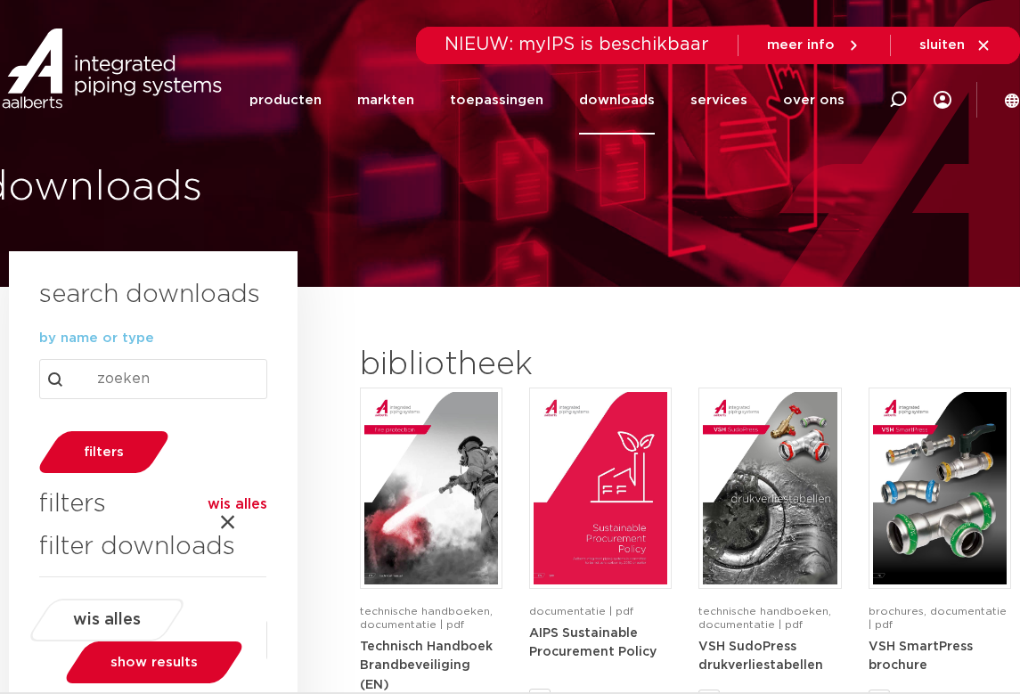 The width and height of the screenshot is (1020, 694). Describe the element at coordinates (814, 45) in the screenshot. I see `a: meer info` at that location.